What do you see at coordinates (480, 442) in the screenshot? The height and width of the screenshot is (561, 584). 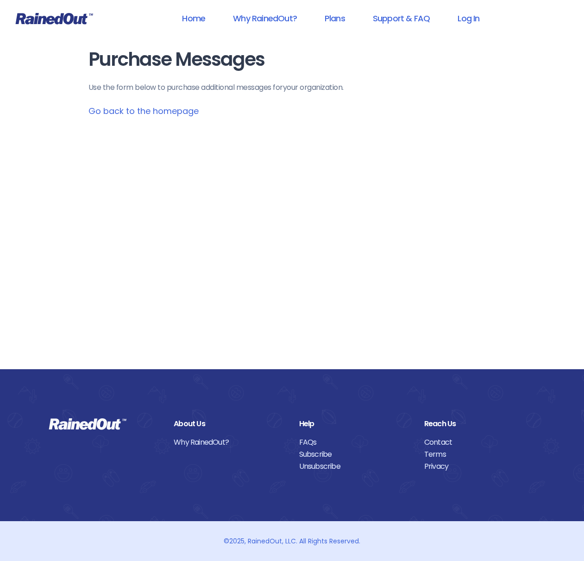 I see `a: Contact` at bounding box center [480, 442].